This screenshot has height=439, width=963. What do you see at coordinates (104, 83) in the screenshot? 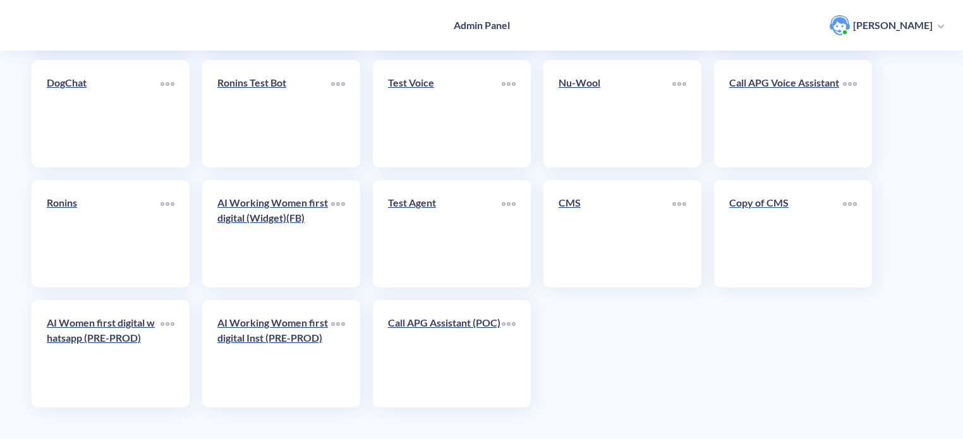
I see `p: DogChat` at bounding box center [104, 83].